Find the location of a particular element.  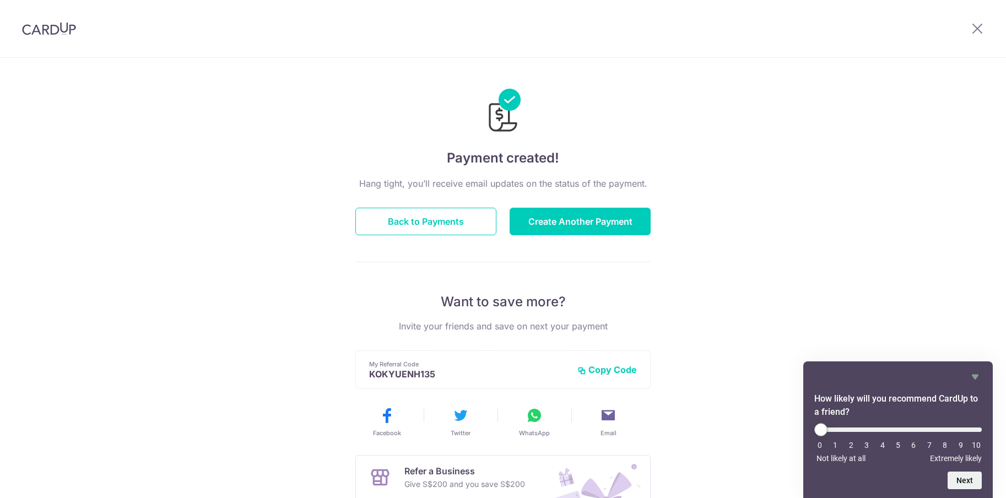

button: Twitter is located at coordinates (461, 422).